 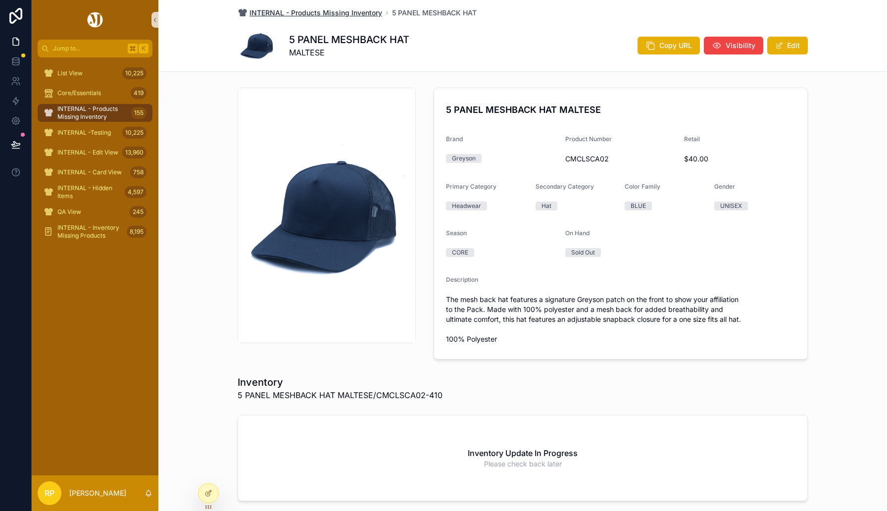 What do you see at coordinates (733, 46) in the screenshot?
I see `button: Visibility` at bounding box center [733, 46].